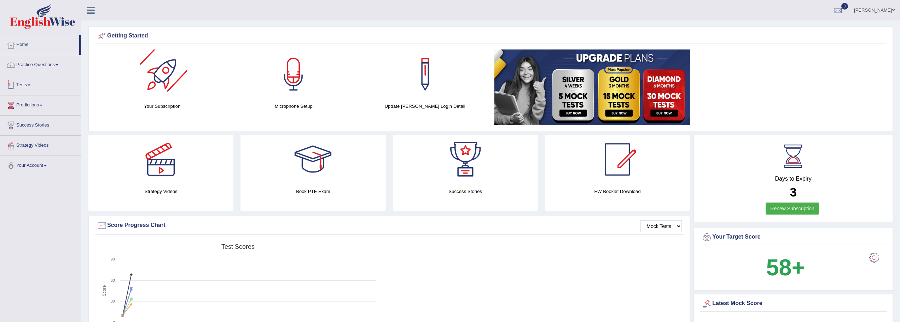 The width and height of the screenshot is (900, 322). Describe the element at coordinates (41, 124) in the screenshot. I see `a: Success Stories` at that location.